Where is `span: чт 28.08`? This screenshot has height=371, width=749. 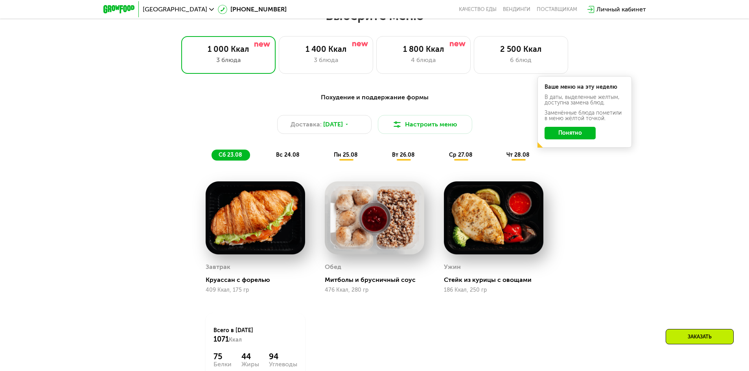
span: чт 28.08 is located at coordinates (518, 155).